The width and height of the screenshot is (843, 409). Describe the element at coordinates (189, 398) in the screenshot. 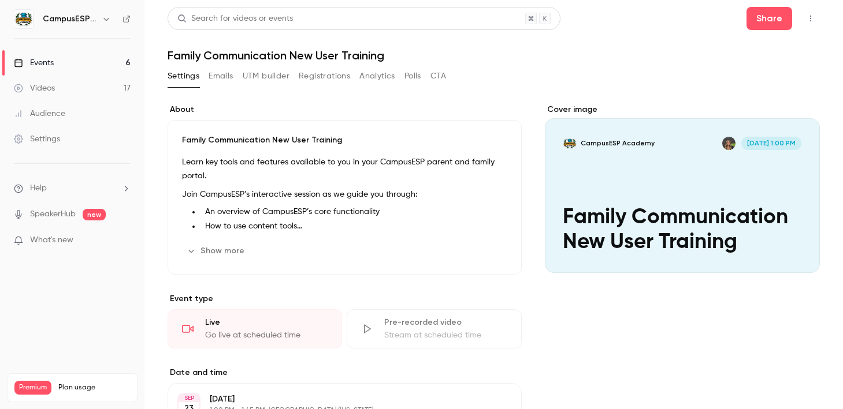

I see `div: SEP` at that location.